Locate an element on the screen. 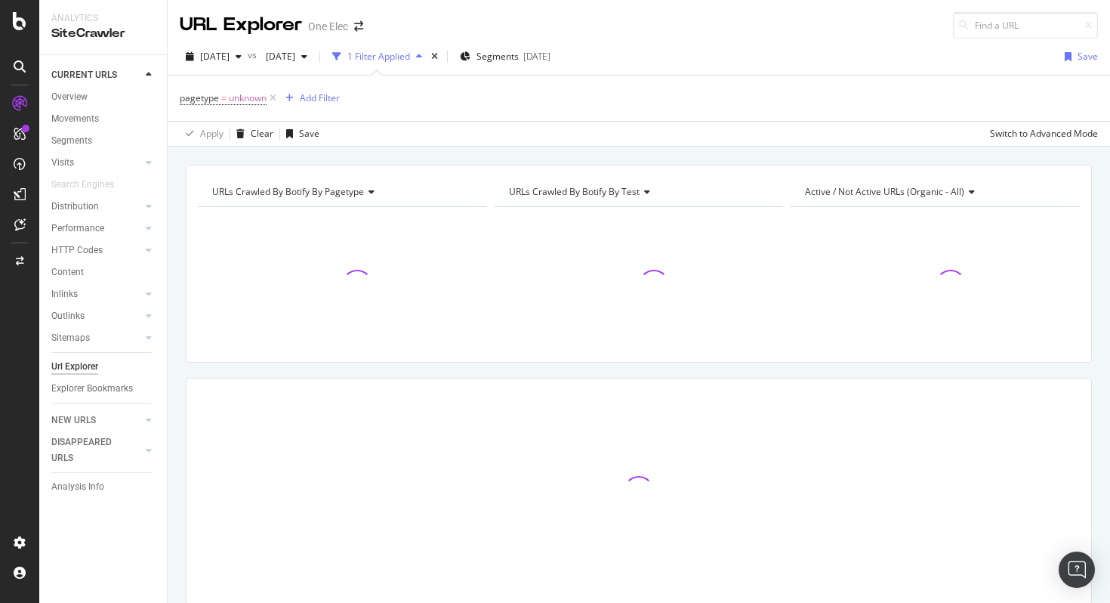  a: Movements is located at coordinates (103, 119).